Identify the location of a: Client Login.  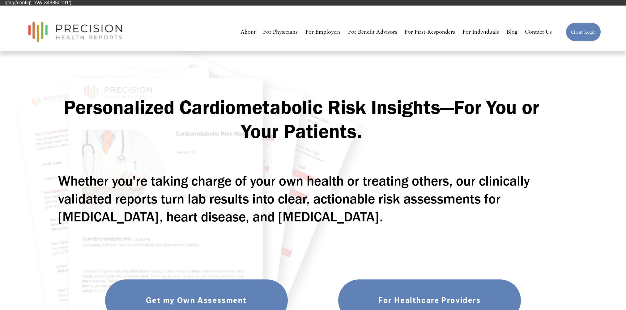
(583, 32).